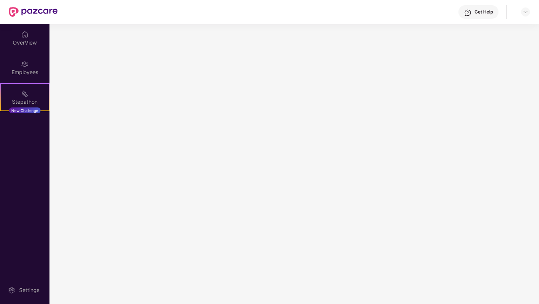 The image size is (539, 304). I want to click on img: svg+xml;base64,PHN2ZyBpZD0iRHJvcGRvd24tMzJ4MzIiIHhtbG5zPSJodHRwOi8vd3d3LnczLm9yZy8yMDAwL3N2ZyIgd2..., so click(526, 12).